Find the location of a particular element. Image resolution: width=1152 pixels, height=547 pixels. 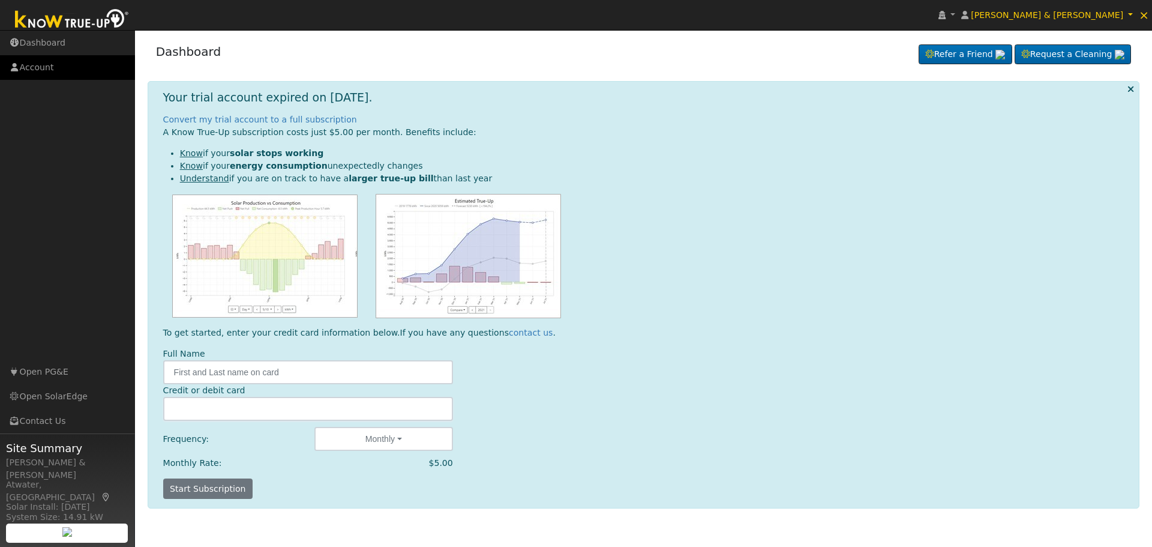

a: Convert my trial account to a full subscription is located at coordinates (260, 119).